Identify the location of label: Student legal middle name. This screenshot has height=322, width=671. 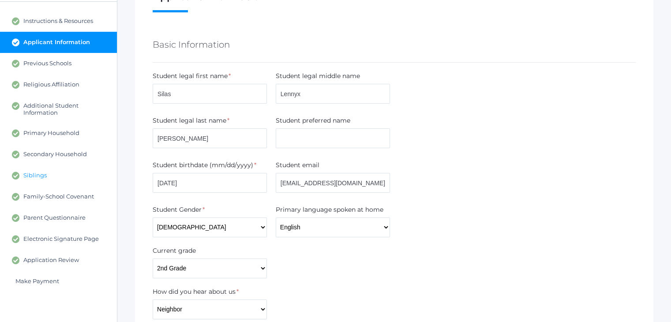
(317, 76).